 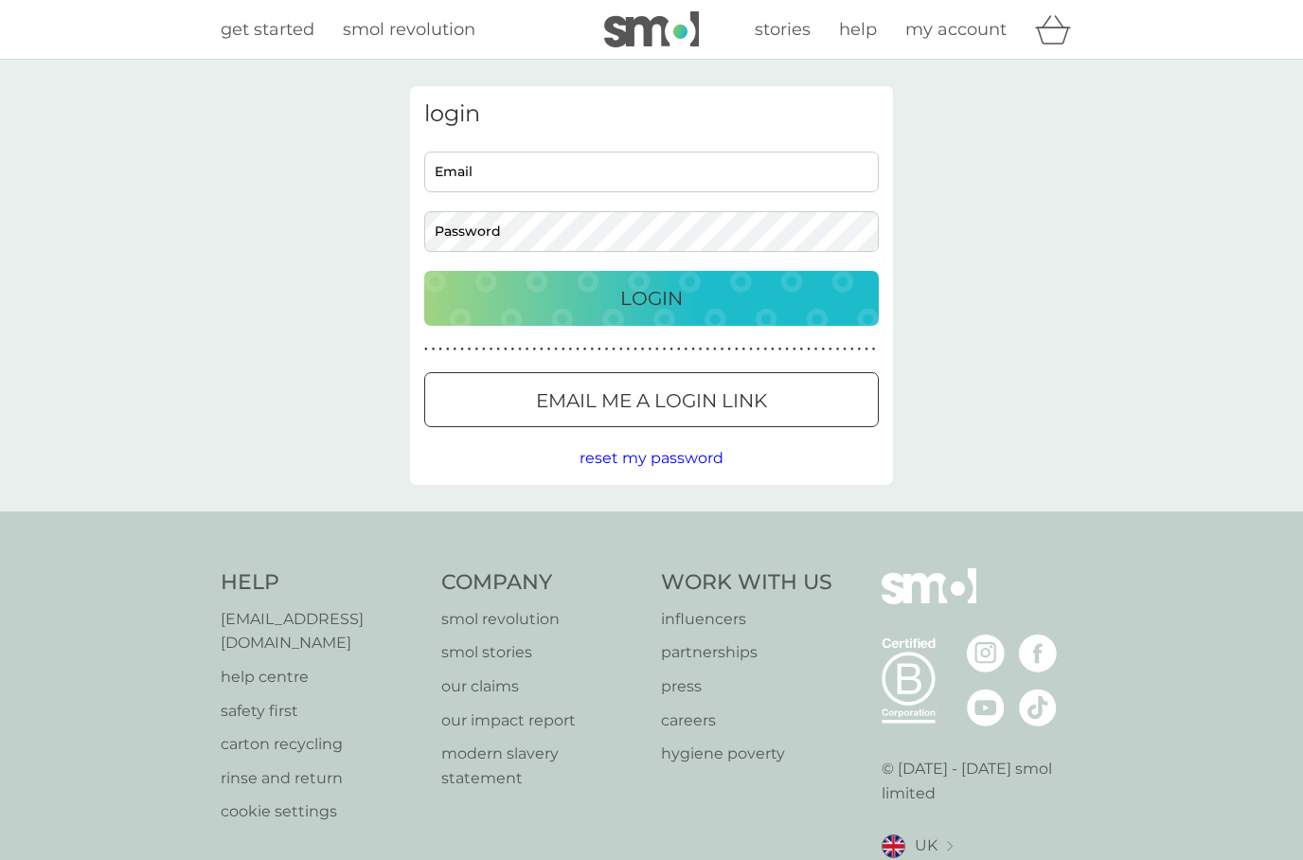 I want to click on a: partnerships, so click(x=746, y=652).